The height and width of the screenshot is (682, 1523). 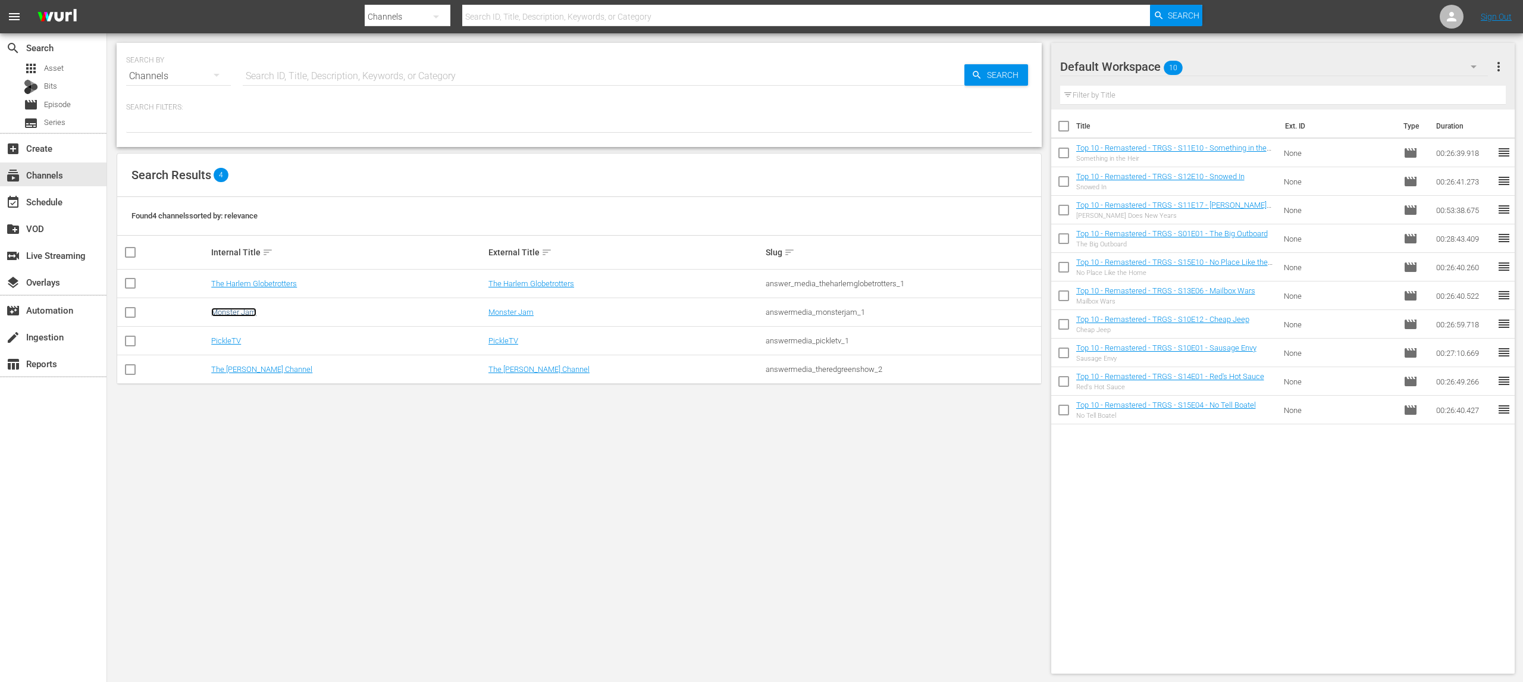 What do you see at coordinates (1166, 405) in the screenshot?
I see `a: Top 10 - Remastered - TRGS - S15E04 - No Tell Boatel` at bounding box center [1166, 405].